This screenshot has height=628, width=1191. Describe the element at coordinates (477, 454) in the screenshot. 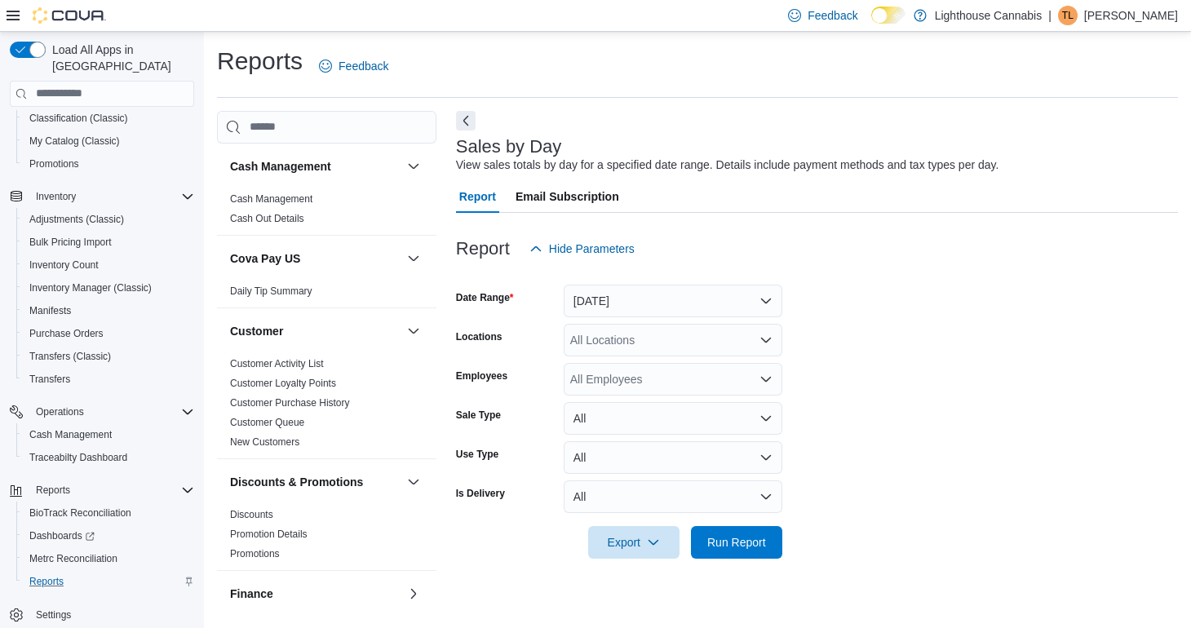

I see `label: Use Type` at that location.